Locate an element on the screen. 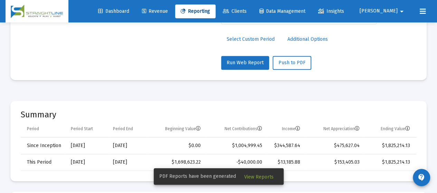  td: Column Ending Value is located at coordinates (391, 129).